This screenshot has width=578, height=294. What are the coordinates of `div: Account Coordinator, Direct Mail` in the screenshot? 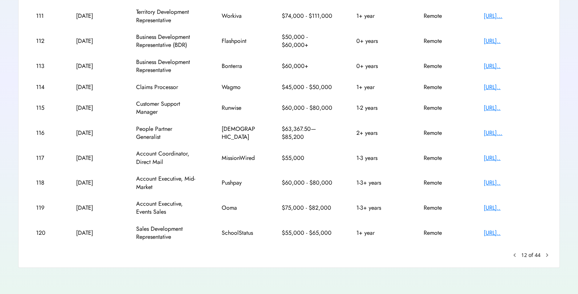 It's located at (167, 158).